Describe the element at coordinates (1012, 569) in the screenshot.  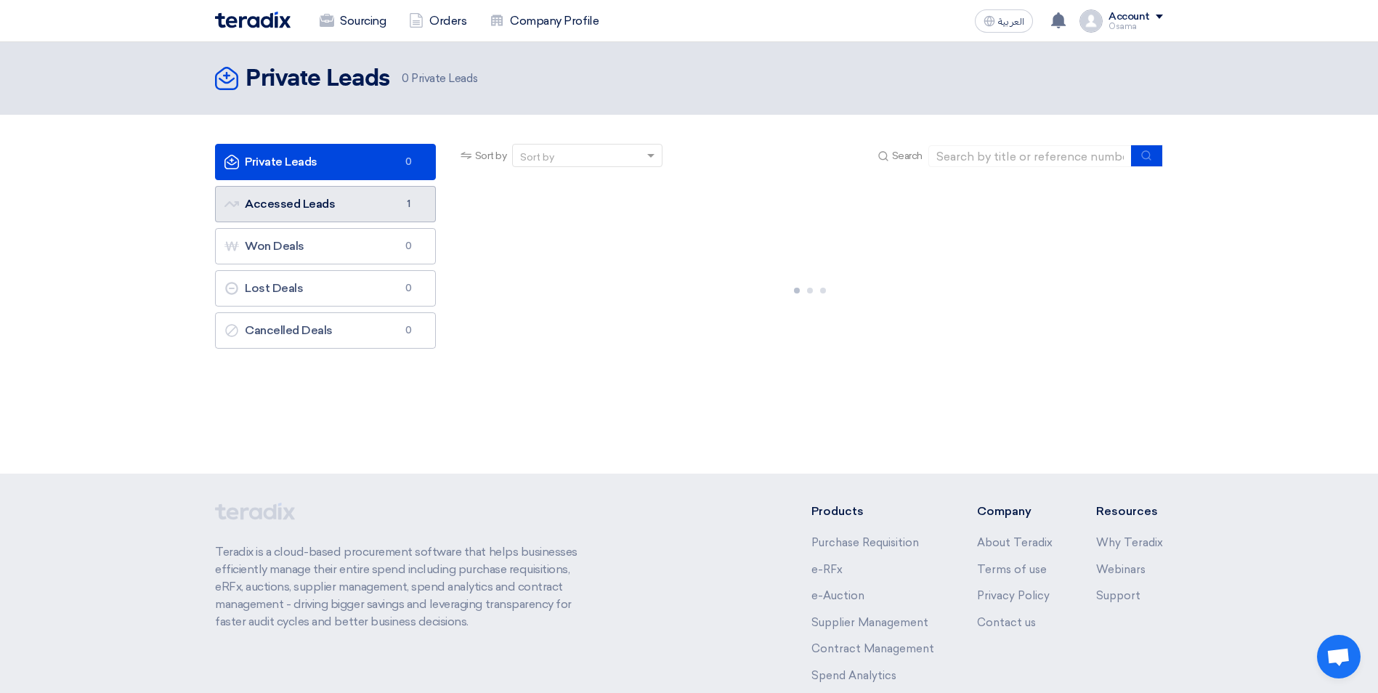
I see `a: Terms of use` at that location.